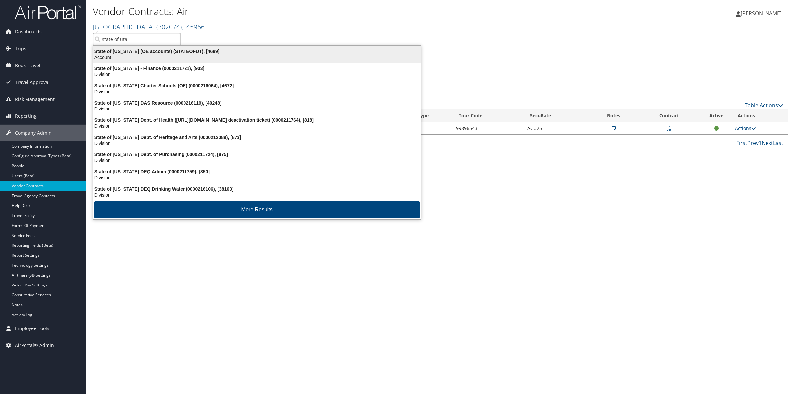 This screenshot has height=394, width=795. I want to click on span: , [ 45966 ], so click(194, 27).